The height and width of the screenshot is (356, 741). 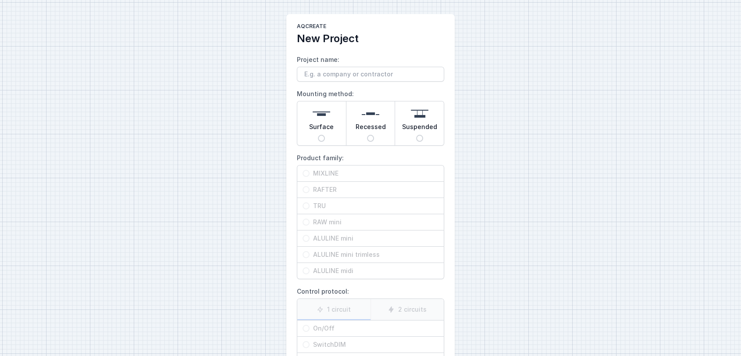 What do you see at coordinates (371, 128) in the screenshot?
I see `span: Recessed` at bounding box center [371, 128].